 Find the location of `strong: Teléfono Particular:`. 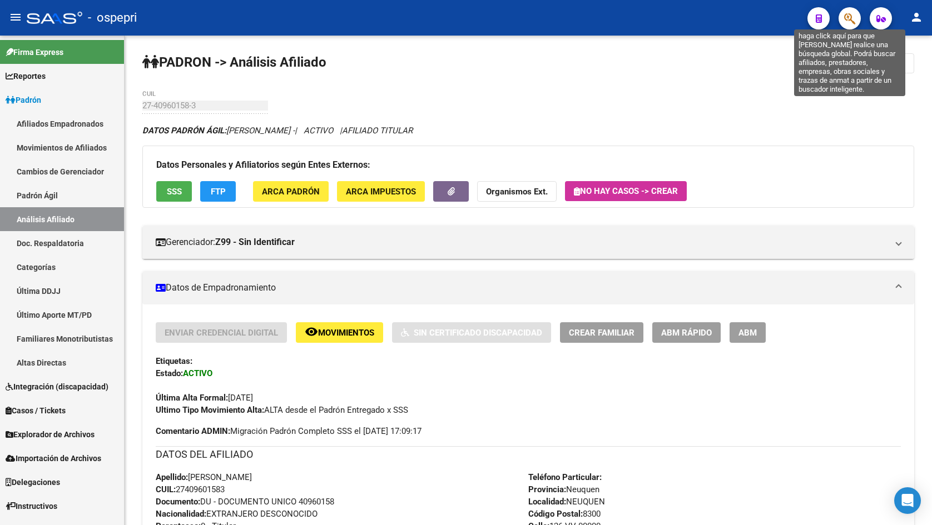

strong: Teléfono Particular: is located at coordinates (565, 477).